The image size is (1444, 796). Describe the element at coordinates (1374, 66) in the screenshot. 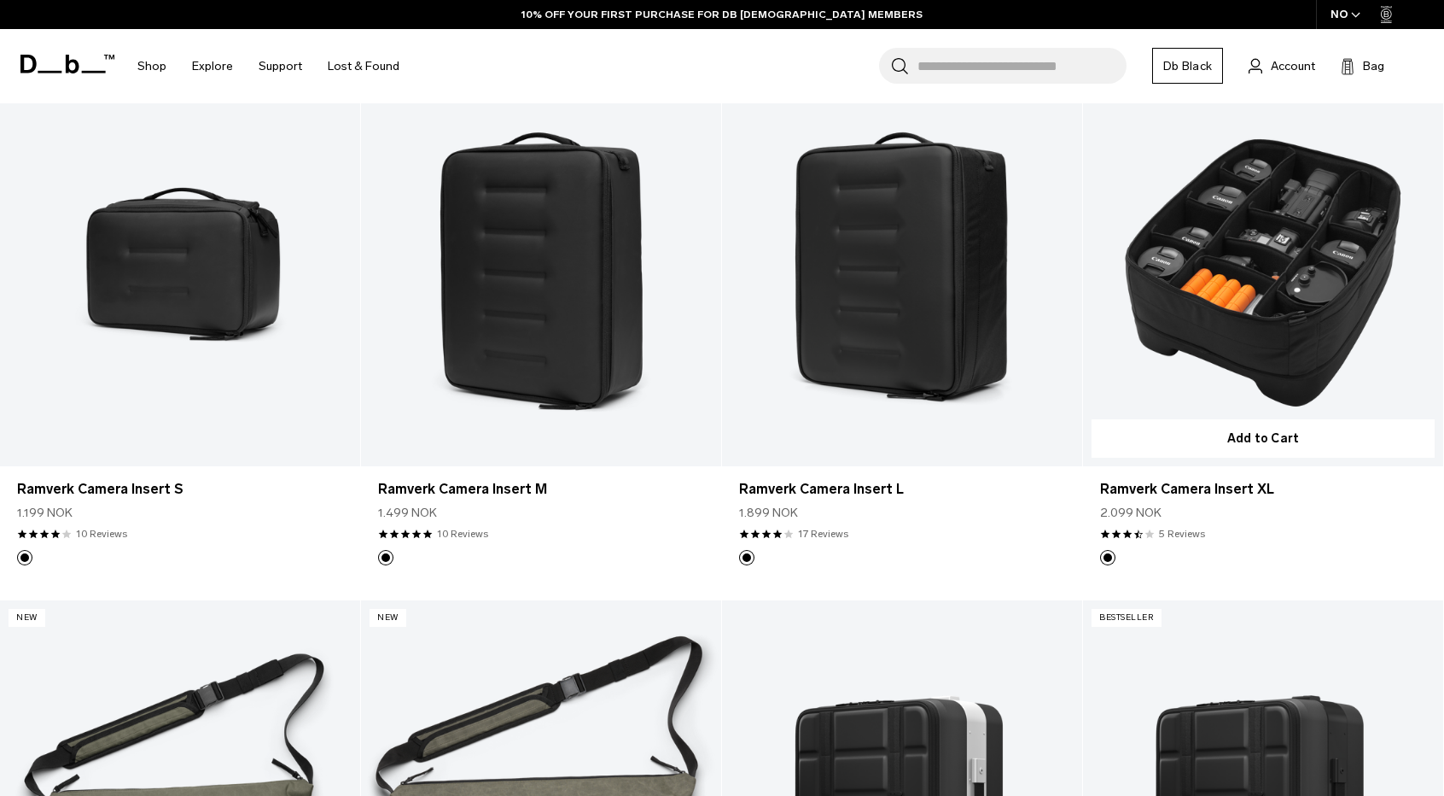

I see `span: Bag` at that location.